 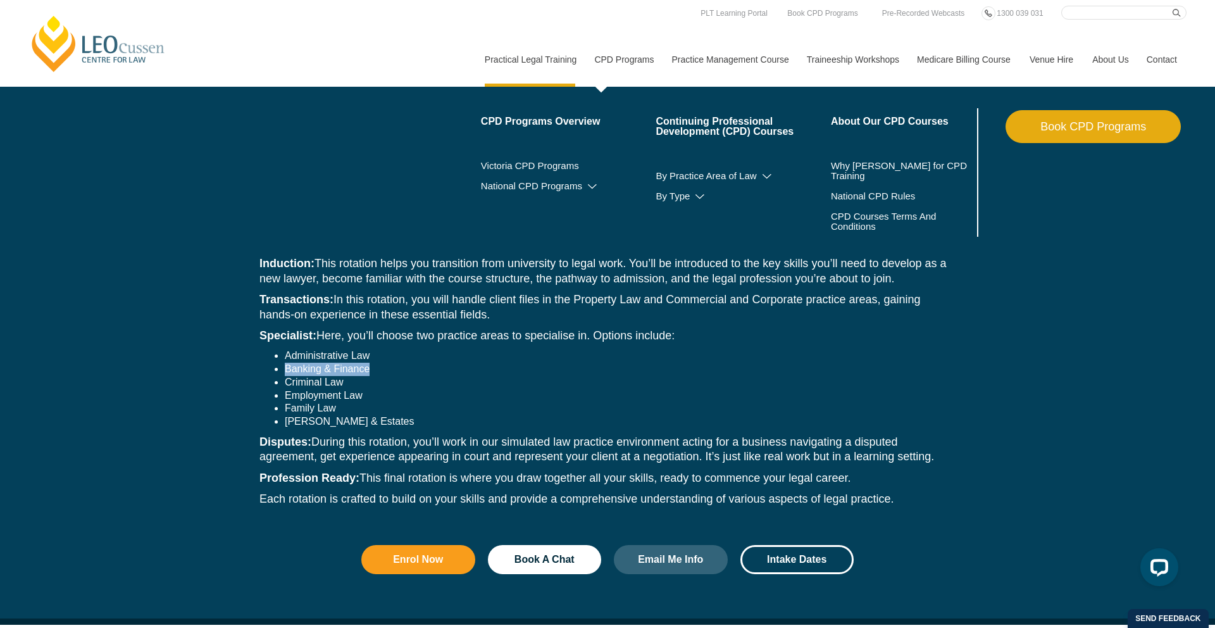 What do you see at coordinates (545, 559) in the screenshot?
I see `a: Book A Chat` at bounding box center [545, 559].